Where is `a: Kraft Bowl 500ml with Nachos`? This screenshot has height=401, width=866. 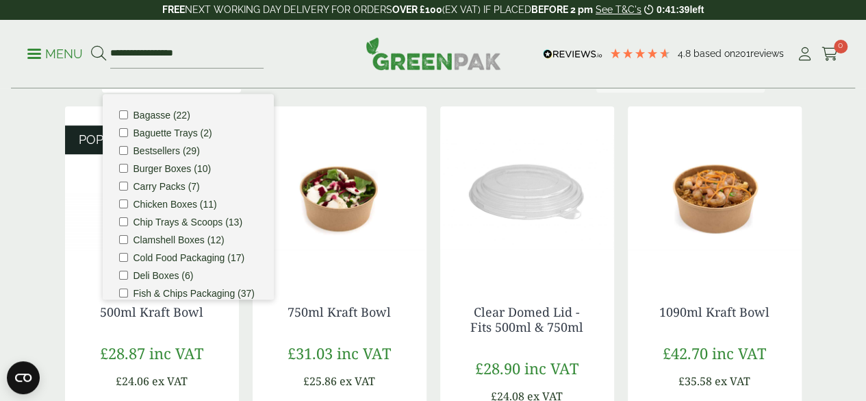
a: Kraft Bowl 500ml with Nachos is located at coordinates (152, 192).